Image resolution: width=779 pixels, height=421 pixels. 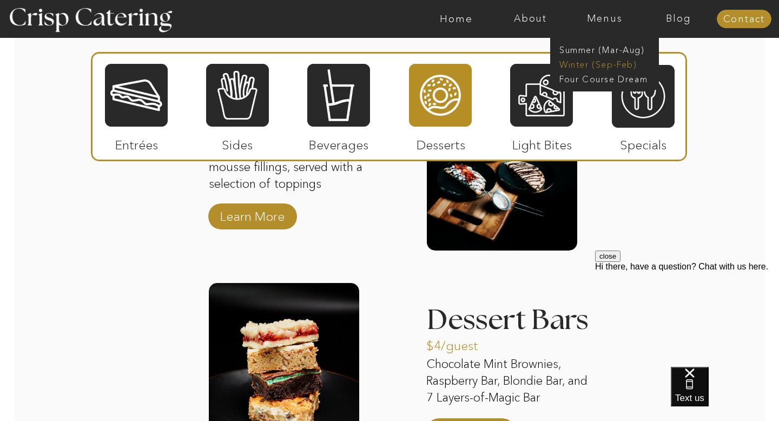 I want to click on p: $4/guest, so click(x=462, y=343).